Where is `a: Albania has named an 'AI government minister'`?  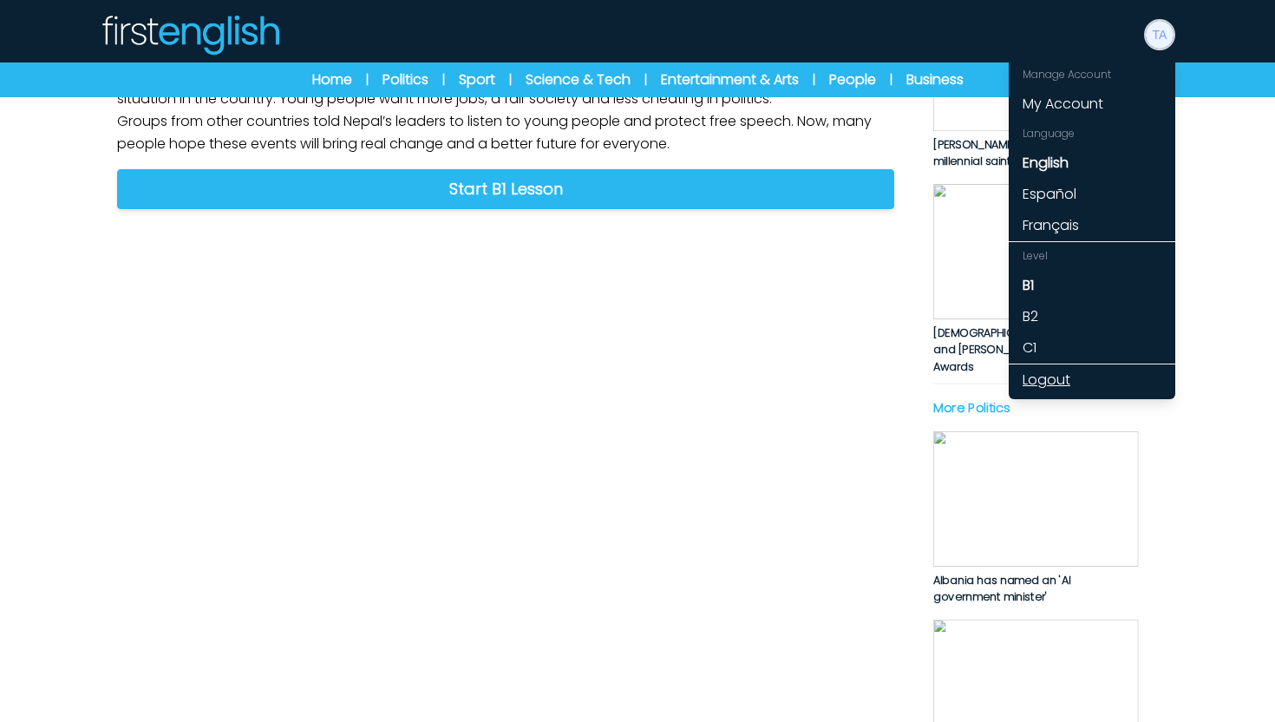 a: Albania has named an 'AI government minister' is located at coordinates (1036, 518).